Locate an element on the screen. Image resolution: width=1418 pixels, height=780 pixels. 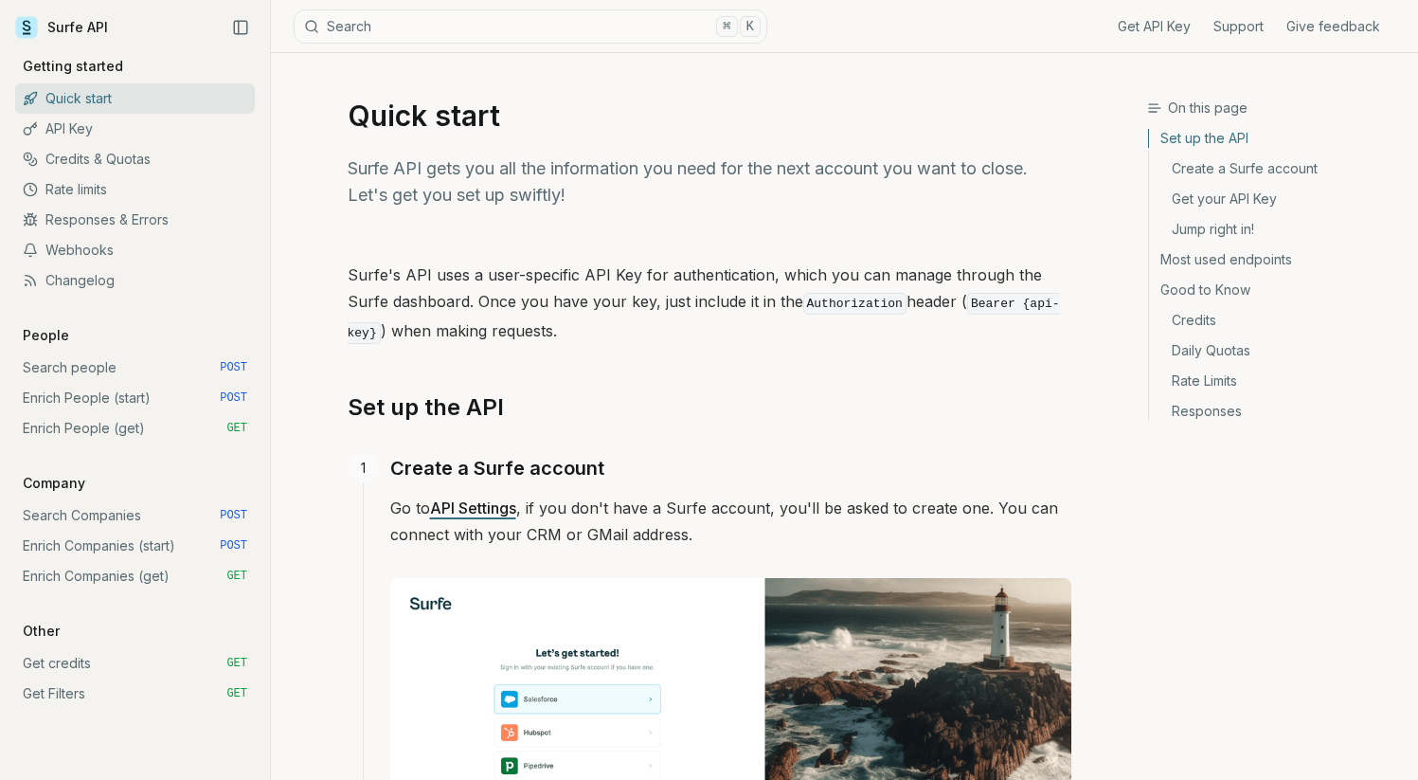
a: Get credits GET is located at coordinates (135, 663).